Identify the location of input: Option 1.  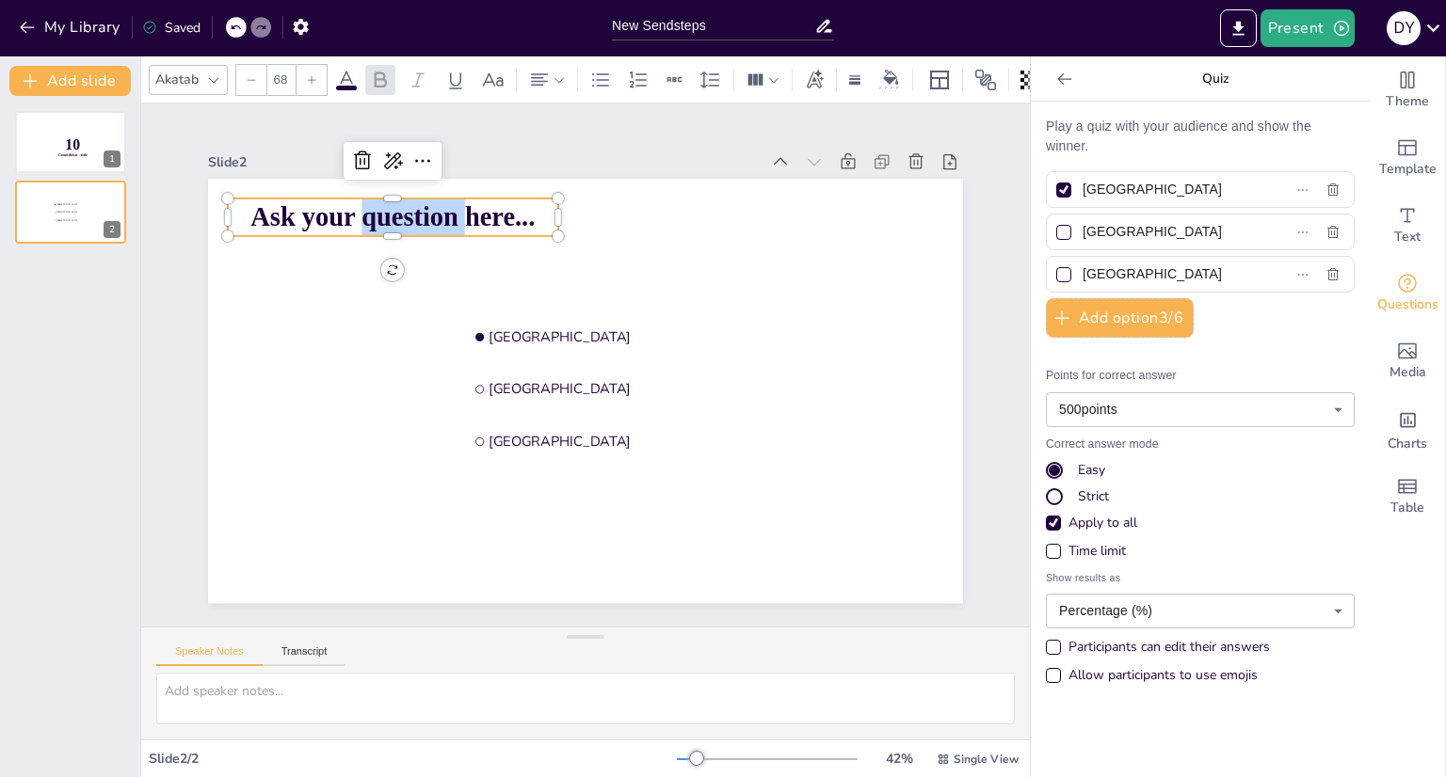
(1168, 189).